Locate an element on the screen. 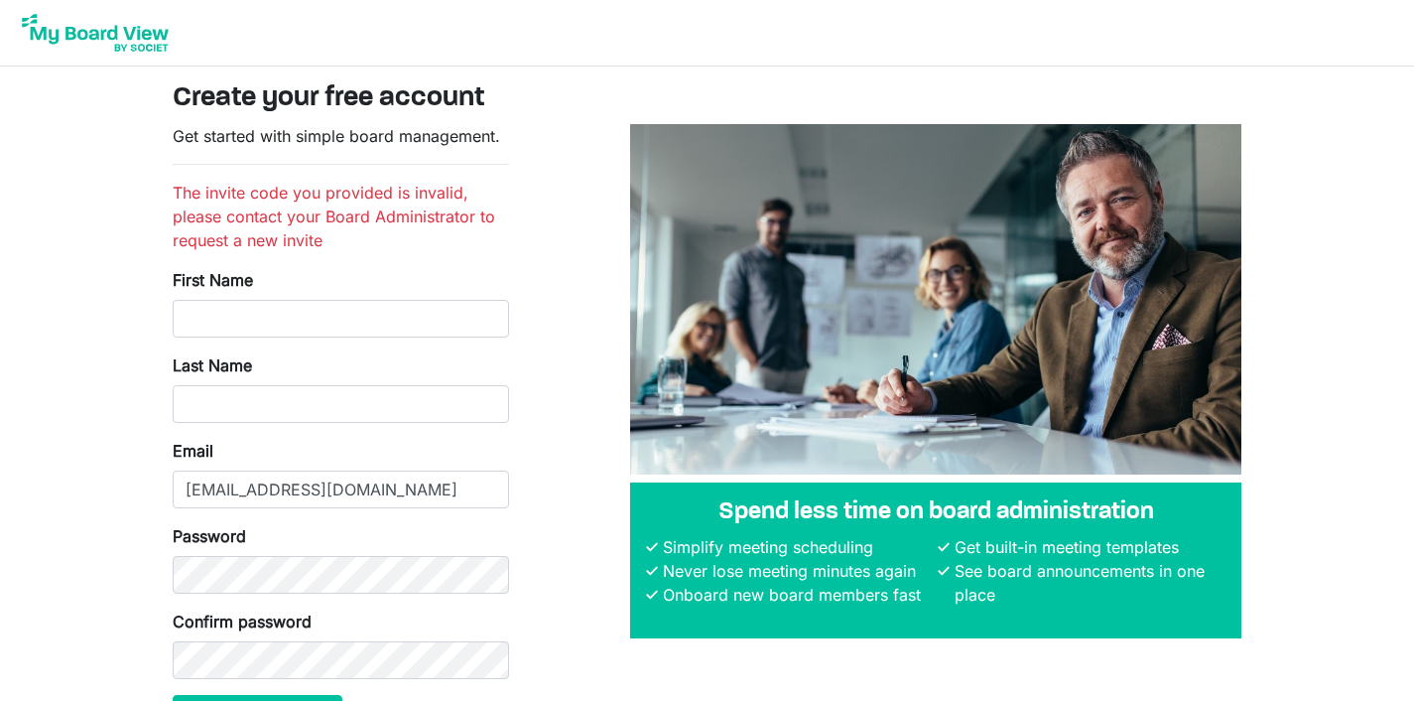 The image size is (1414, 701). img: A photograph of board members sitting at a table is located at coordinates (936, 299).